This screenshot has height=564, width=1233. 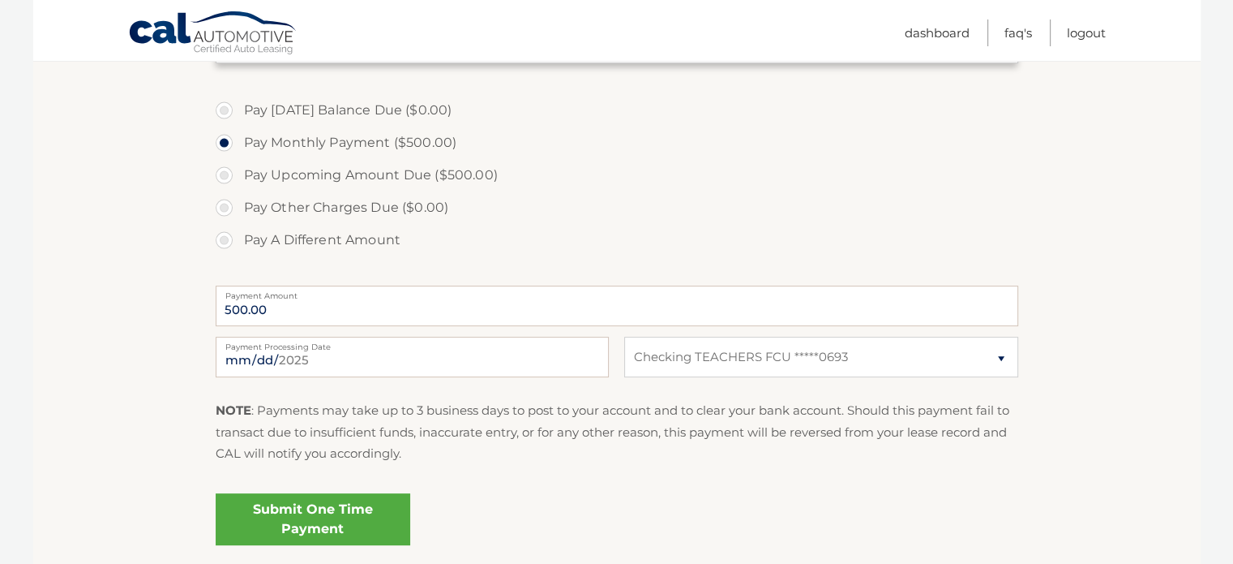 I want to click on a: Submit One Time Payment, so click(x=313, y=519).